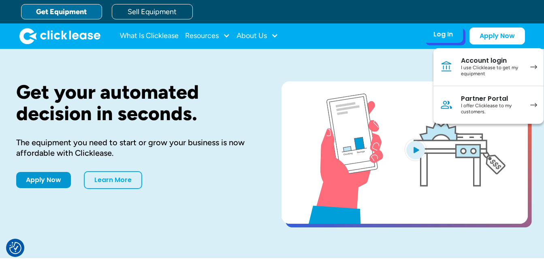 The width and height of the screenshot is (544, 263). Describe the element at coordinates (447, 67) in the screenshot. I see `img: Bank icon` at that location.